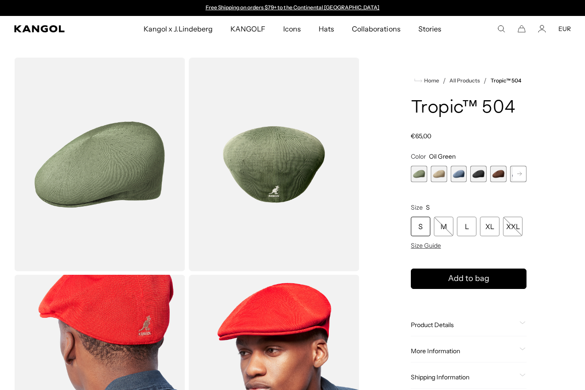  I want to click on span: Add to bag, so click(468, 278).